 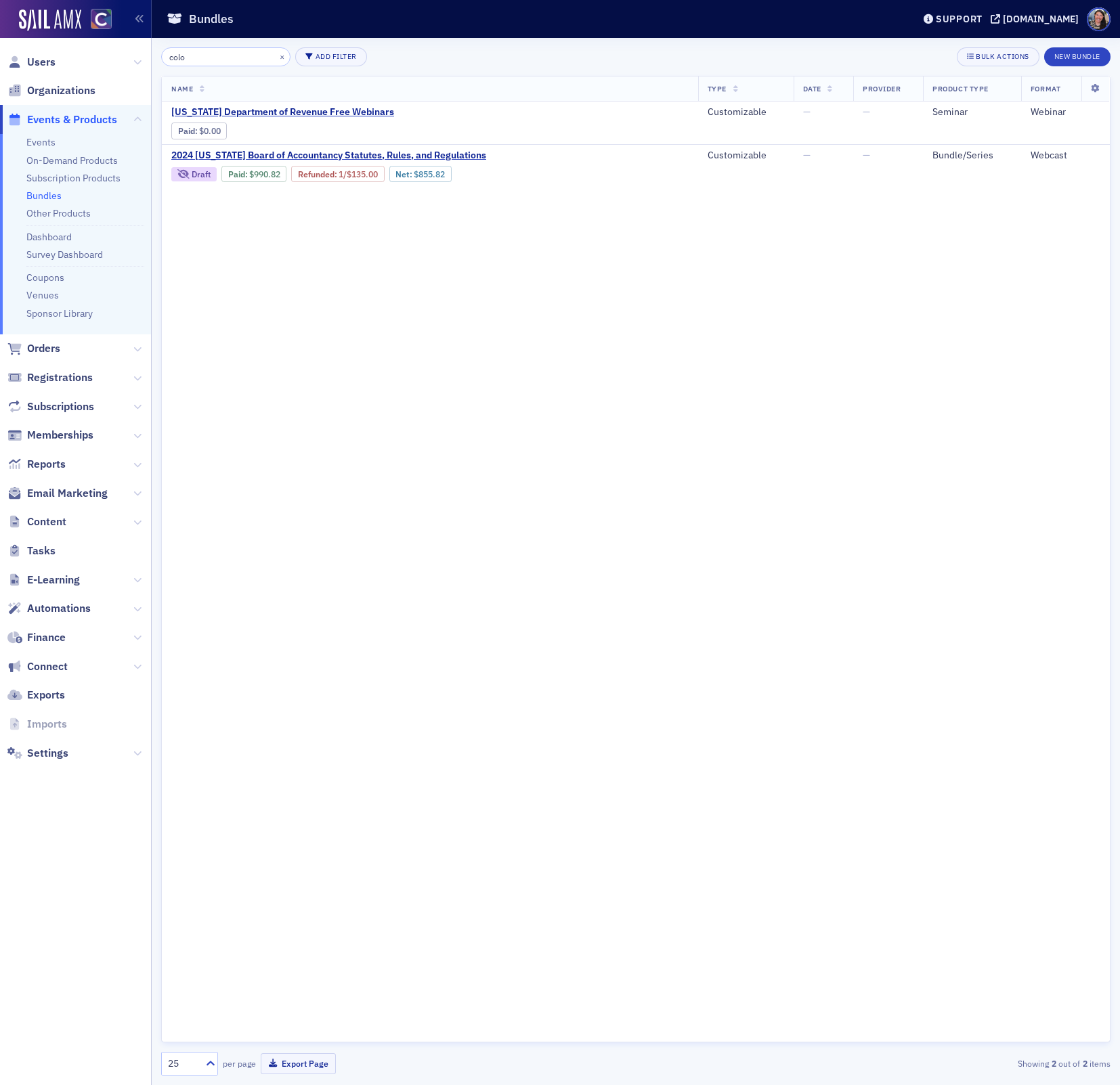 What do you see at coordinates (362, 174) in the screenshot?
I see `span: $135.00` at bounding box center [362, 174].